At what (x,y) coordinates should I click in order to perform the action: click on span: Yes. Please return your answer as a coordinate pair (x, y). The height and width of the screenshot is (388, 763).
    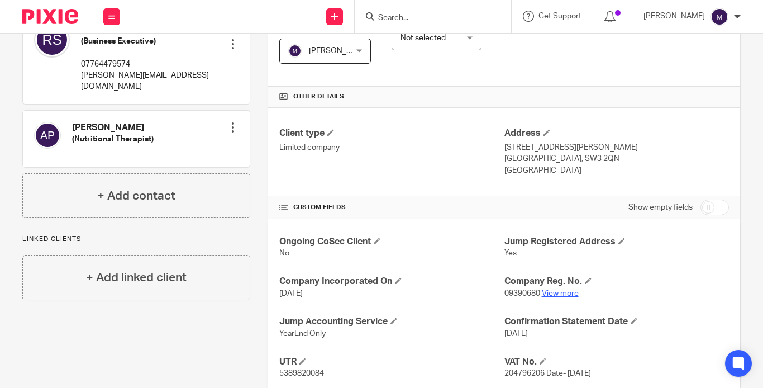
    Looking at the image, I should click on (510, 253).